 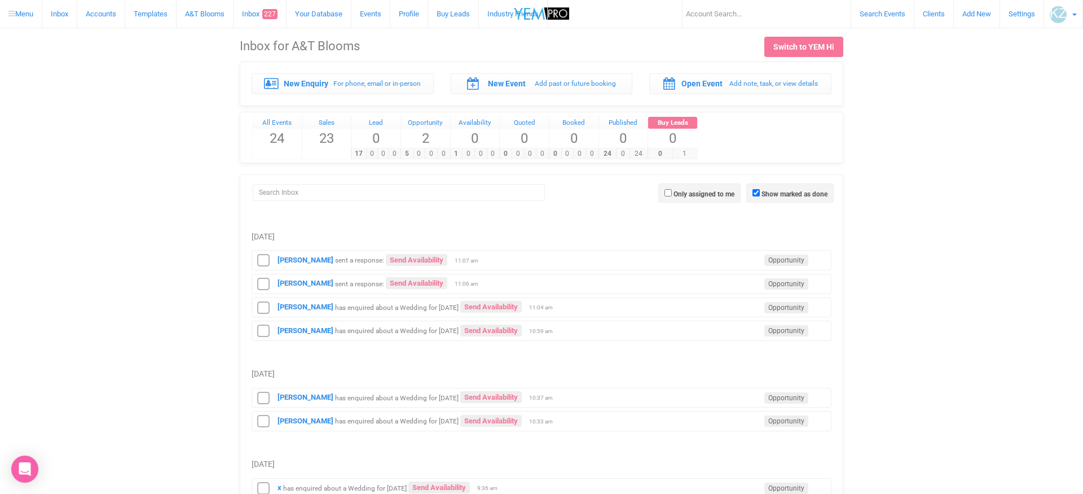 I want to click on small: Add past or future booking, so click(x=575, y=83).